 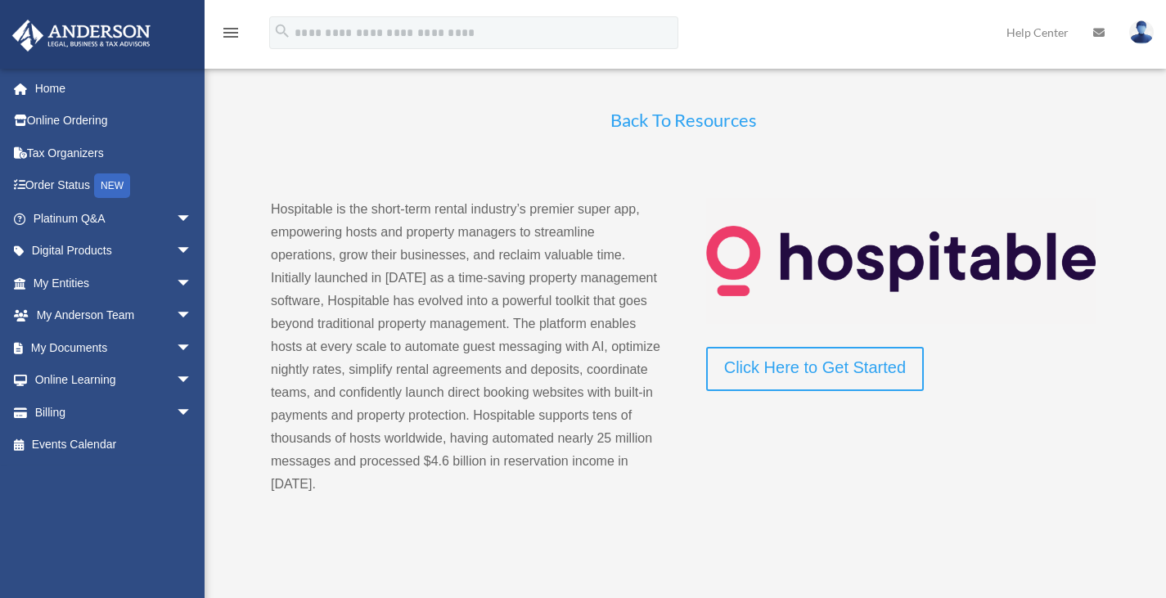 I want to click on div: NEW, so click(x=112, y=186).